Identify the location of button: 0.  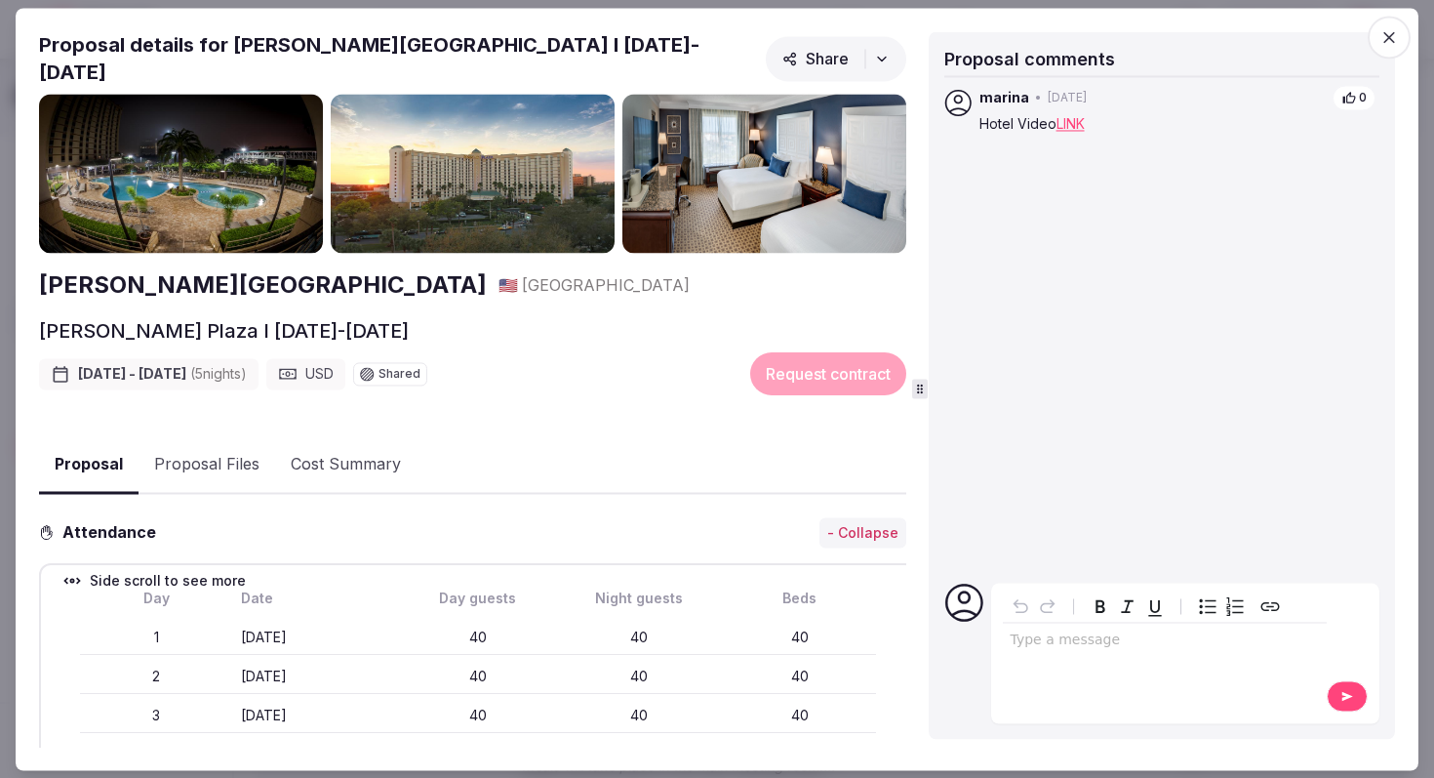
(1354, 98).